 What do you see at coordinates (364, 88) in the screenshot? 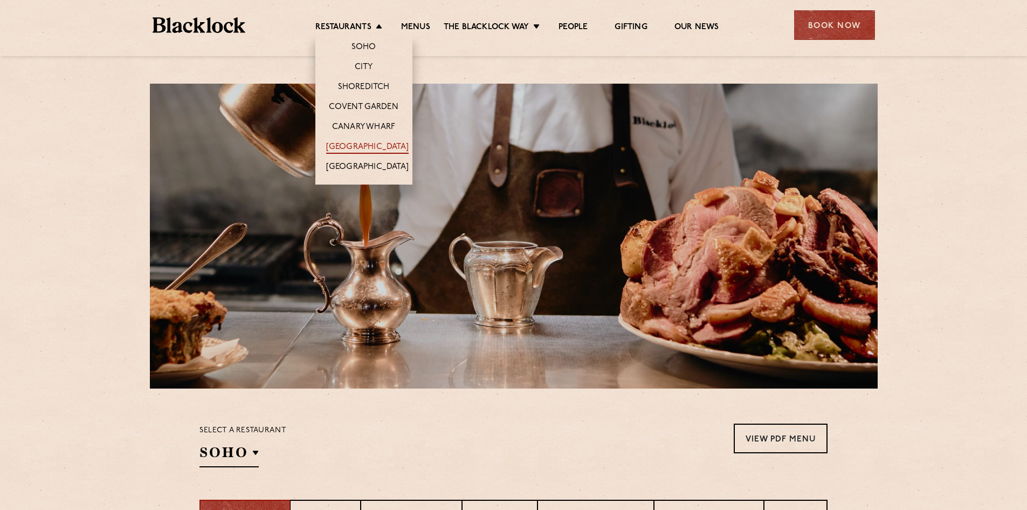
I see `a: Shoreditch` at bounding box center [364, 88].